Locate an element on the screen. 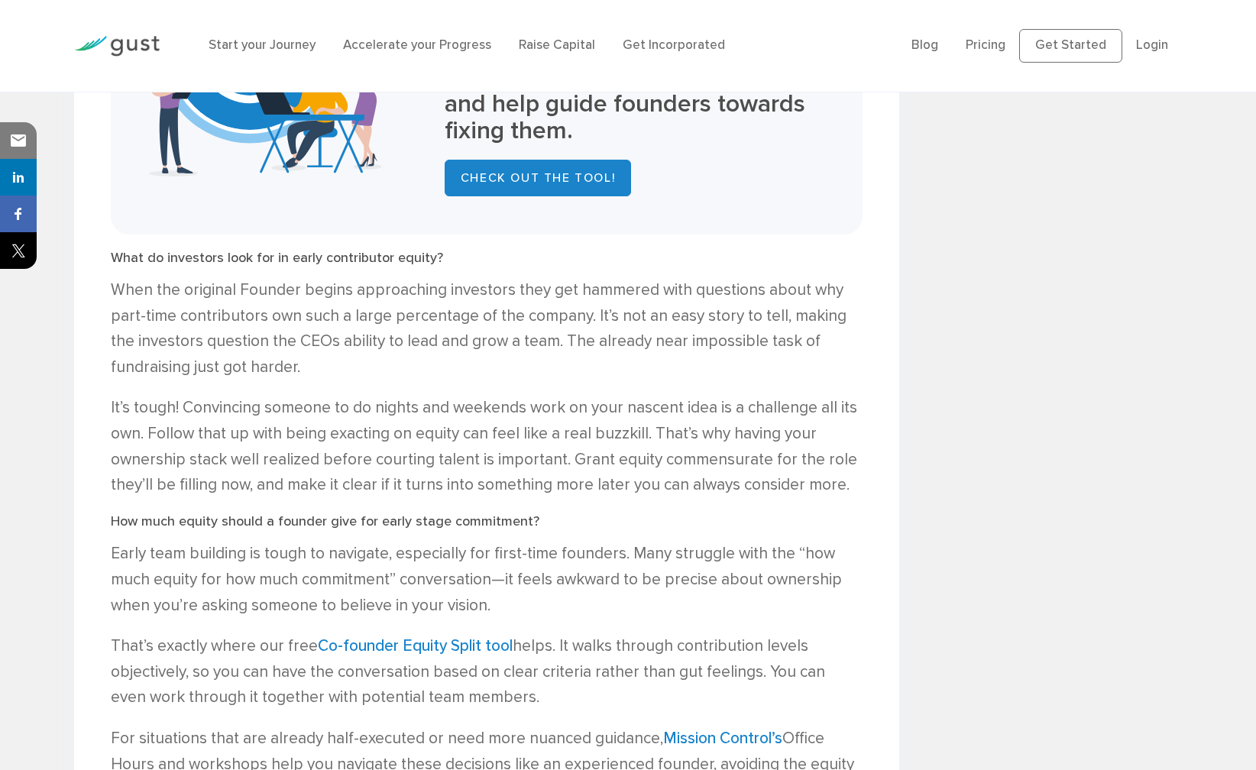 The image size is (1256, 770). p: That’s exactly where our free helps. It walks through contribution levels objectively, so you can... is located at coordinates (487, 671).